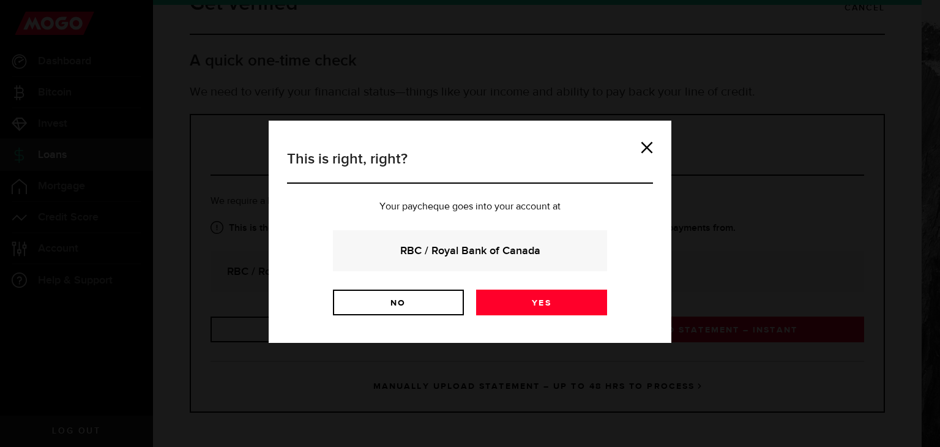 Image resolution: width=940 pixels, height=447 pixels. Describe the element at coordinates (28, 23) in the screenshot. I see `button: Open LiveChat chat widget` at that location.